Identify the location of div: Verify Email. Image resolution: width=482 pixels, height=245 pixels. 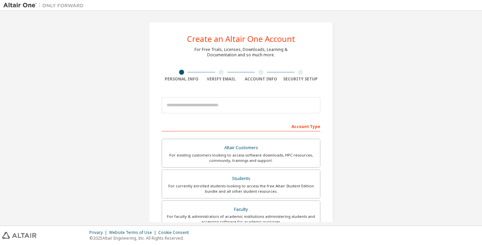
(221, 79).